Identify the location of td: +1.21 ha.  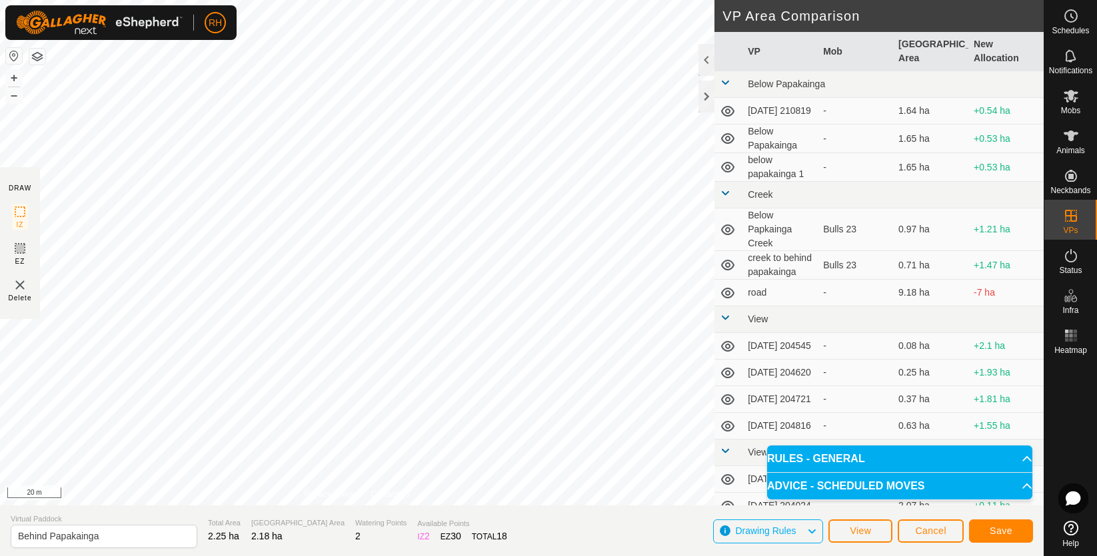
(1005, 230).